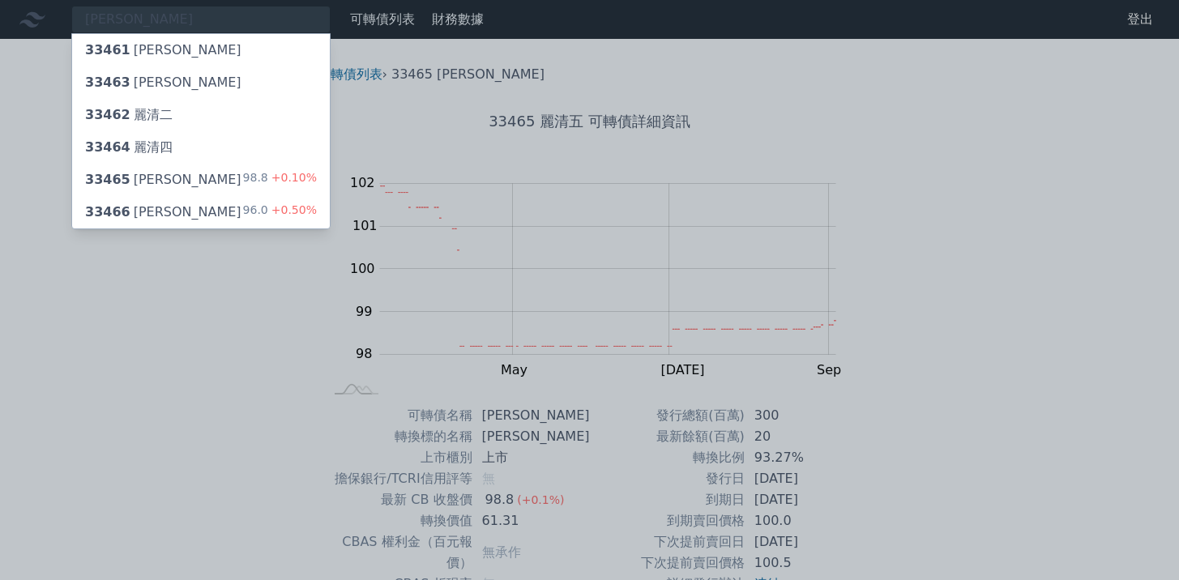  Describe the element at coordinates (201, 147) in the screenshot. I see `a: 33464麗清四` at that location.